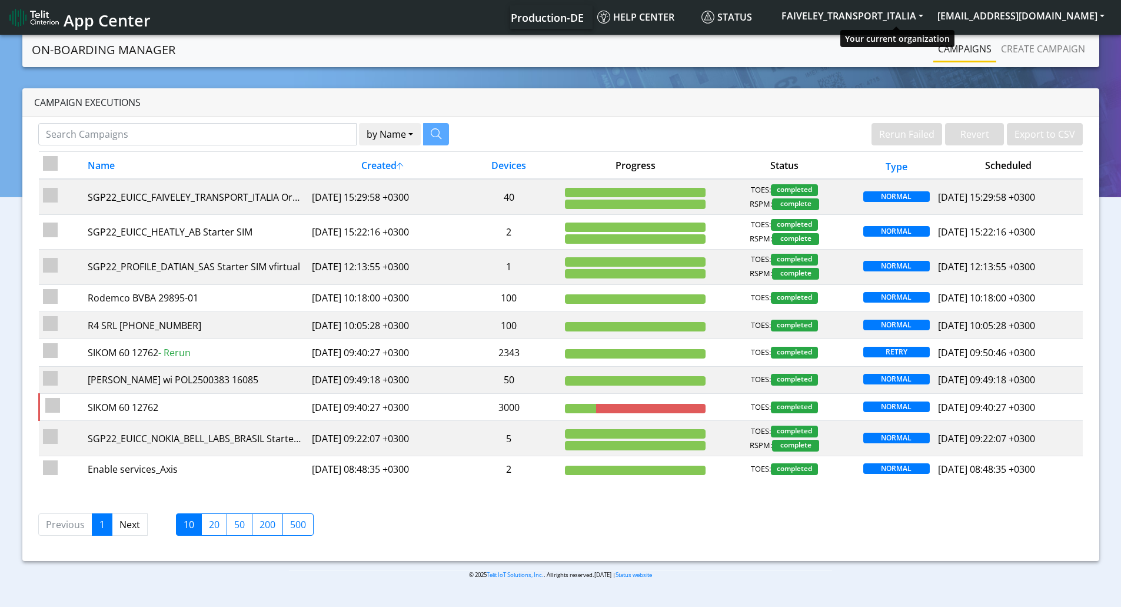 This screenshot has width=1121, height=607. What do you see at coordinates (604, 17) in the screenshot?
I see `img: knowledge.svg` at bounding box center [604, 17].